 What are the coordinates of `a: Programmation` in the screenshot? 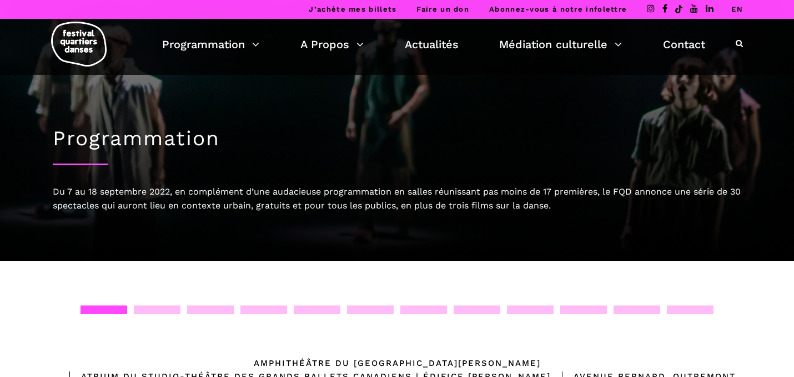 It's located at (210, 44).